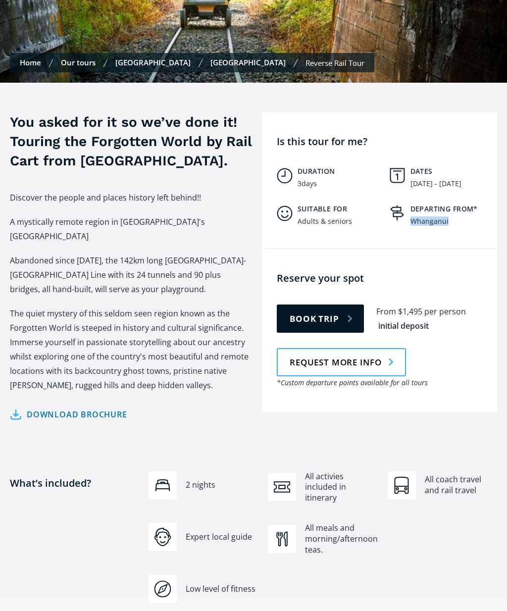  Describe the element at coordinates (192, 62) in the screenshot. I see `nav: Breadcrumbs` at that location.